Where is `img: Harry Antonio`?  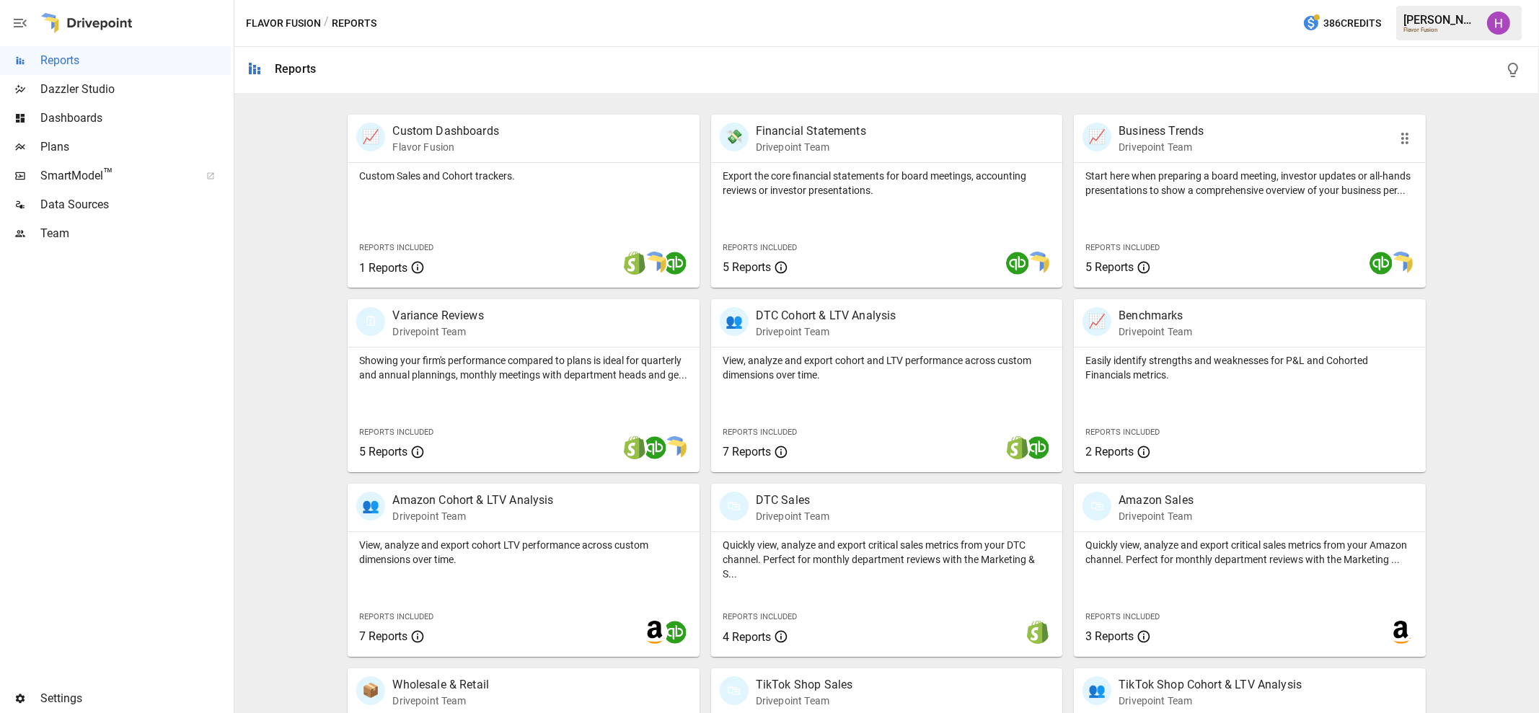 img: Harry Antonio is located at coordinates (1499, 23).